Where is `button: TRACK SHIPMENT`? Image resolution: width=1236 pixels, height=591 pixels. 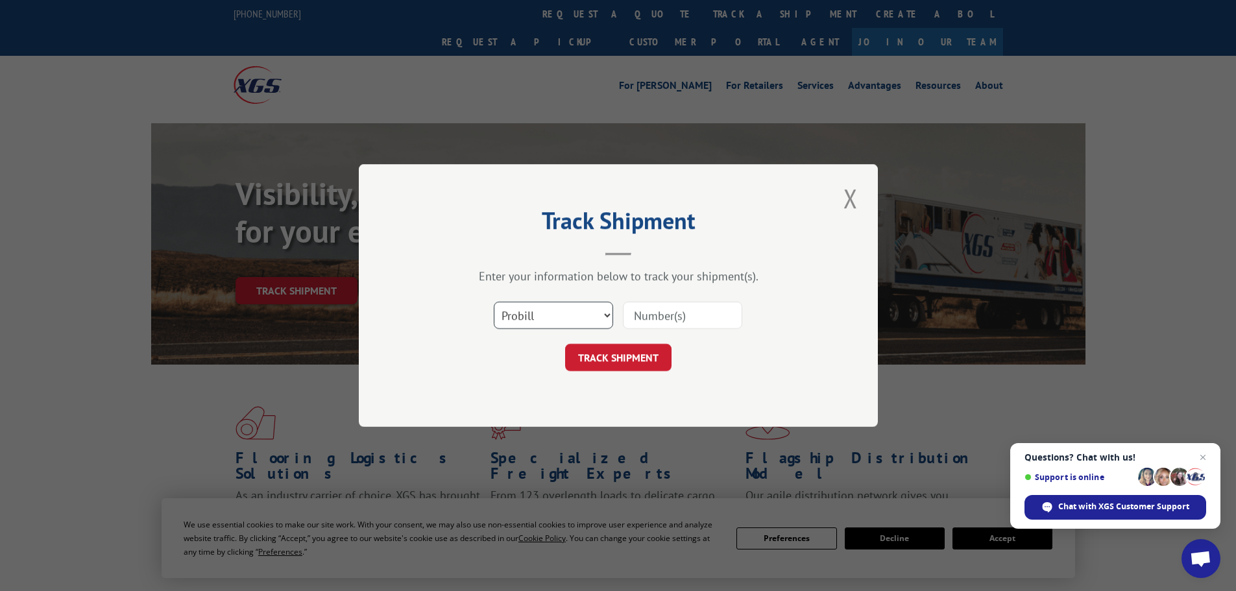 button: TRACK SHIPMENT is located at coordinates (618, 357).